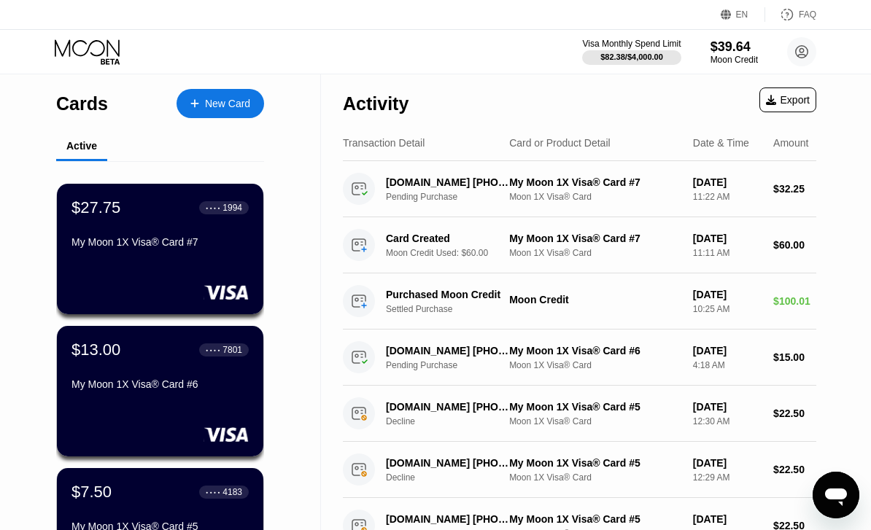 This screenshot has width=871, height=530. Describe the element at coordinates (727, 197) in the screenshot. I see `div: 11:22 AM` at that location.